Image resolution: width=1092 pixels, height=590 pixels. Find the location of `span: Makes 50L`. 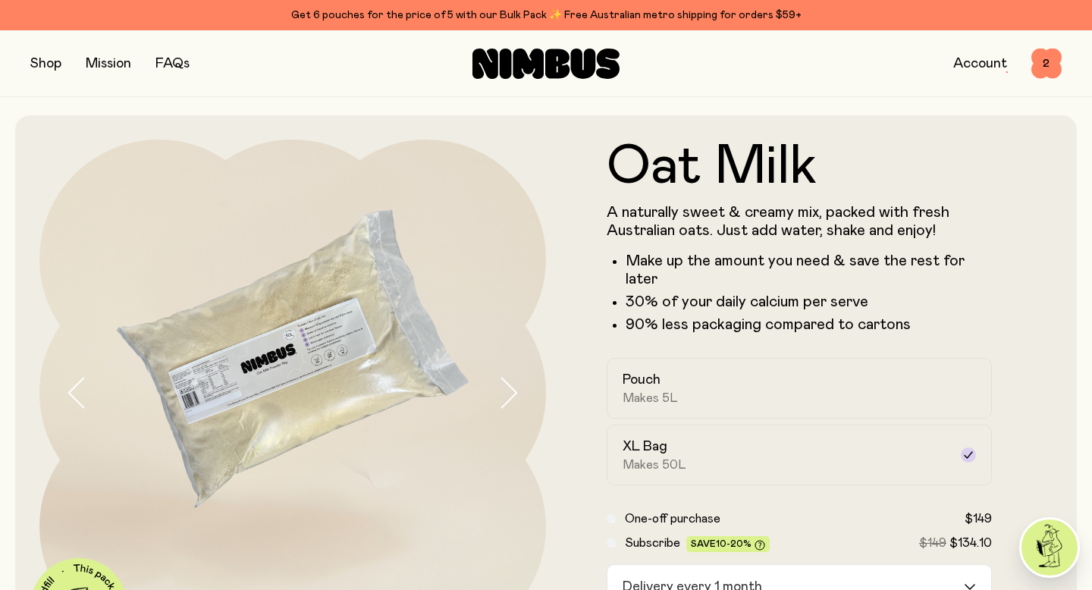

span: Makes 50L is located at coordinates (655, 465).